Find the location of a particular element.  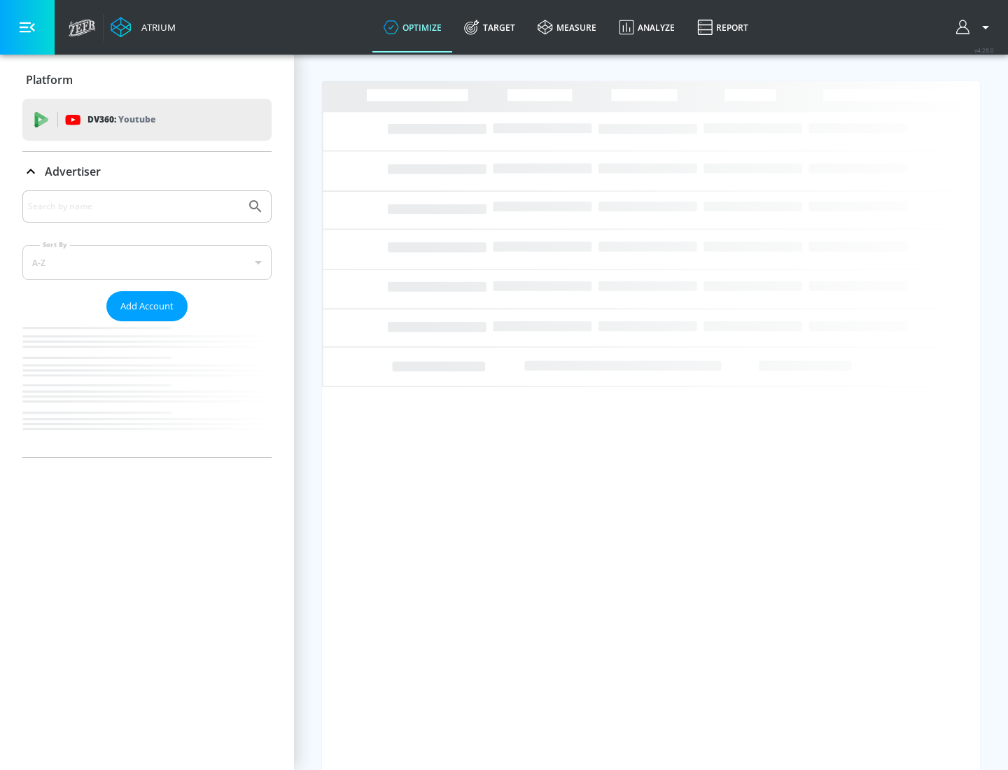

div: DV360: Youtube is located at coordinates (147, 120).